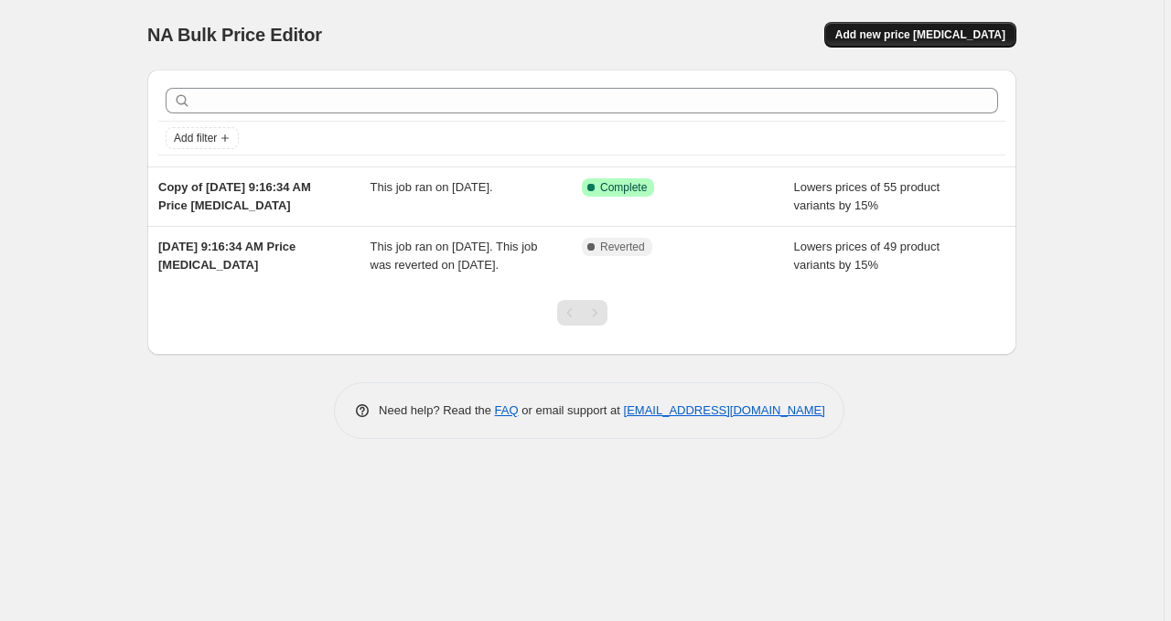  Describe the element at coordinates (622, 247) in the screenshot. I see `span: Reverted` at that location.